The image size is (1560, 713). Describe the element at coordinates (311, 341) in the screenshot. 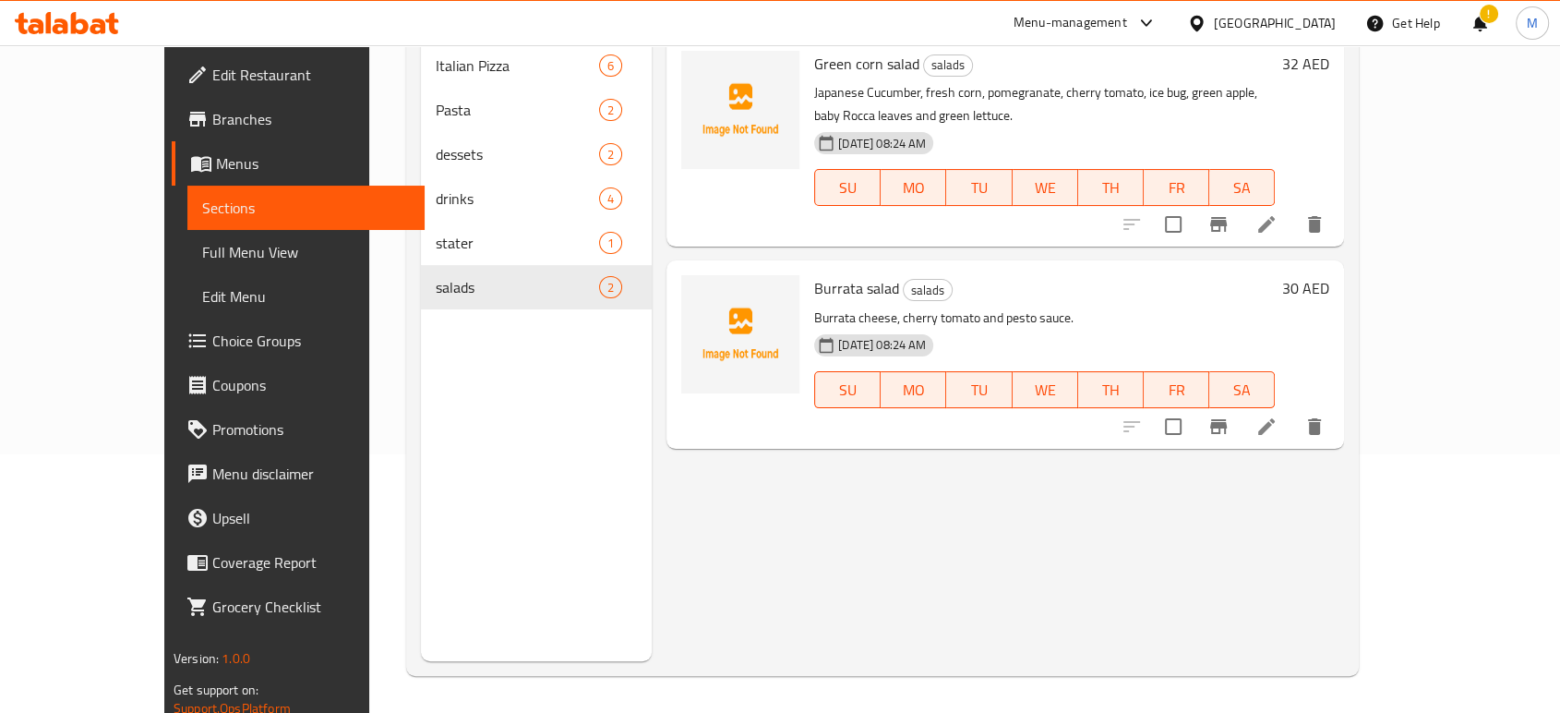

I see `span: Choice Groups` at that location.